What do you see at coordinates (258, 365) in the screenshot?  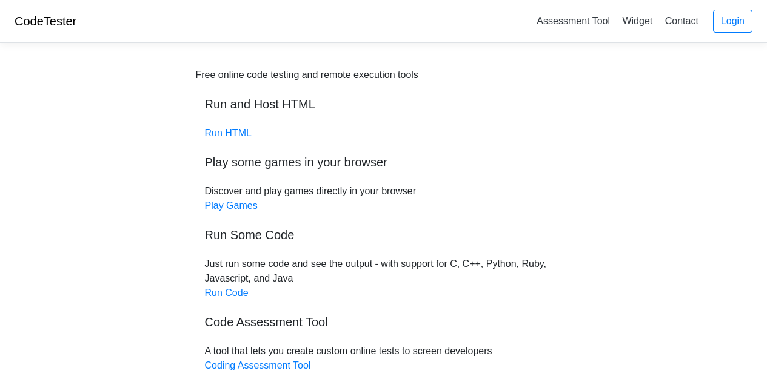 I see `a: Coding Assessment Tool` at bounding box center [258, 365].